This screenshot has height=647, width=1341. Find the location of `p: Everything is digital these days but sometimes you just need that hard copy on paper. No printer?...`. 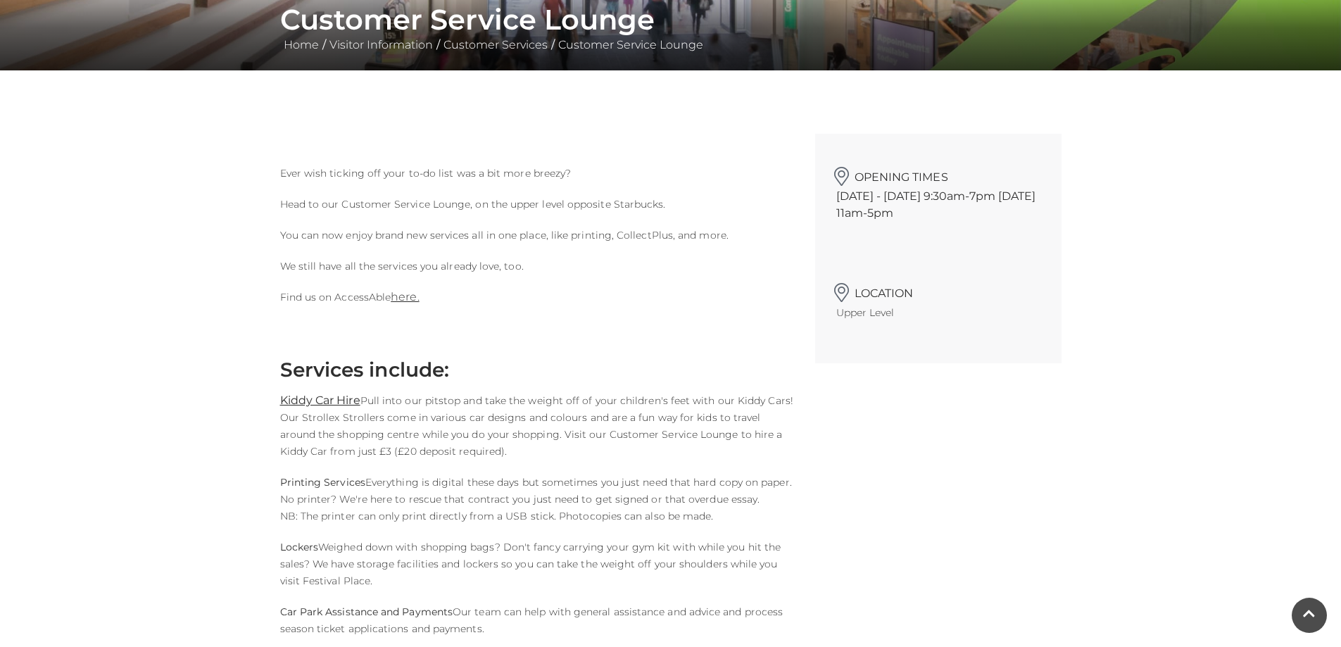

p: Everything is digital these days but sometimes you just need that hard copy on paper. No printer?... is located at coordinates (537, 499).